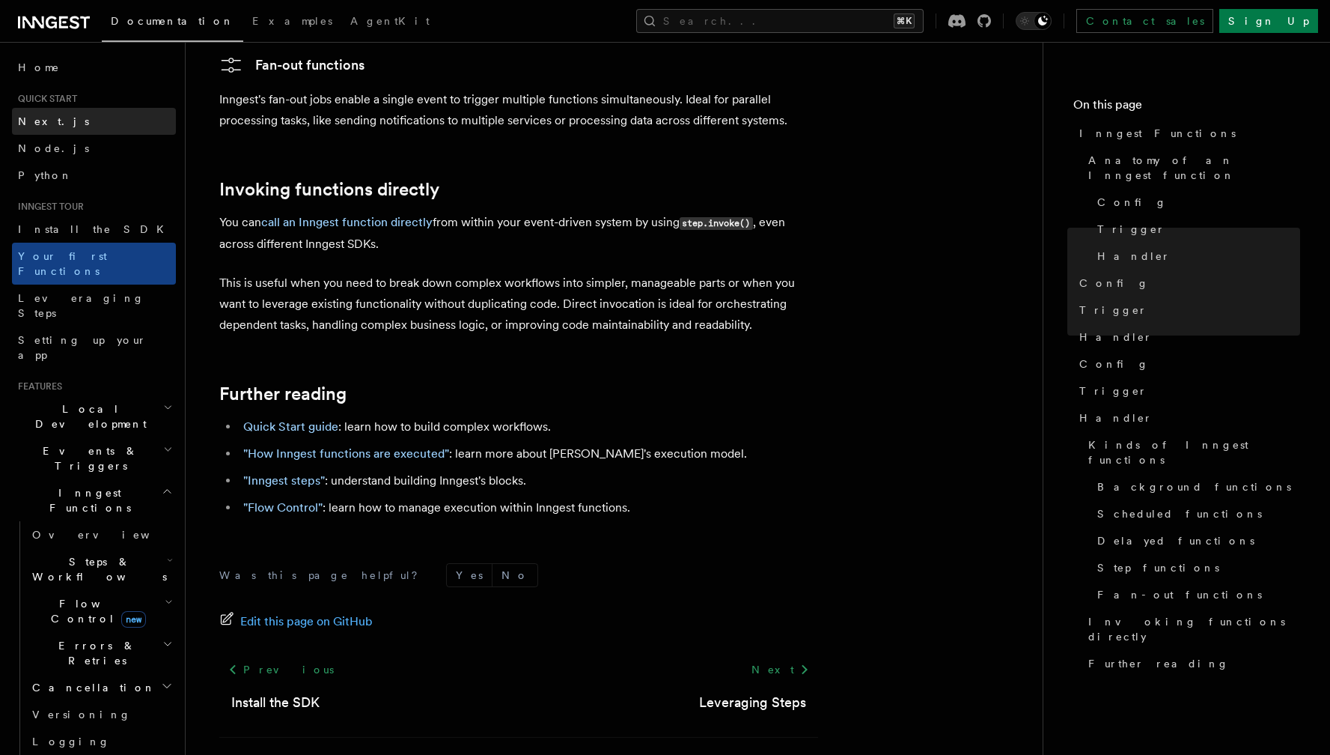  What do you see at coordinates (95, 229) in the screenshot?
I see `span: Install the SDK` at bounding box center [95, 229].